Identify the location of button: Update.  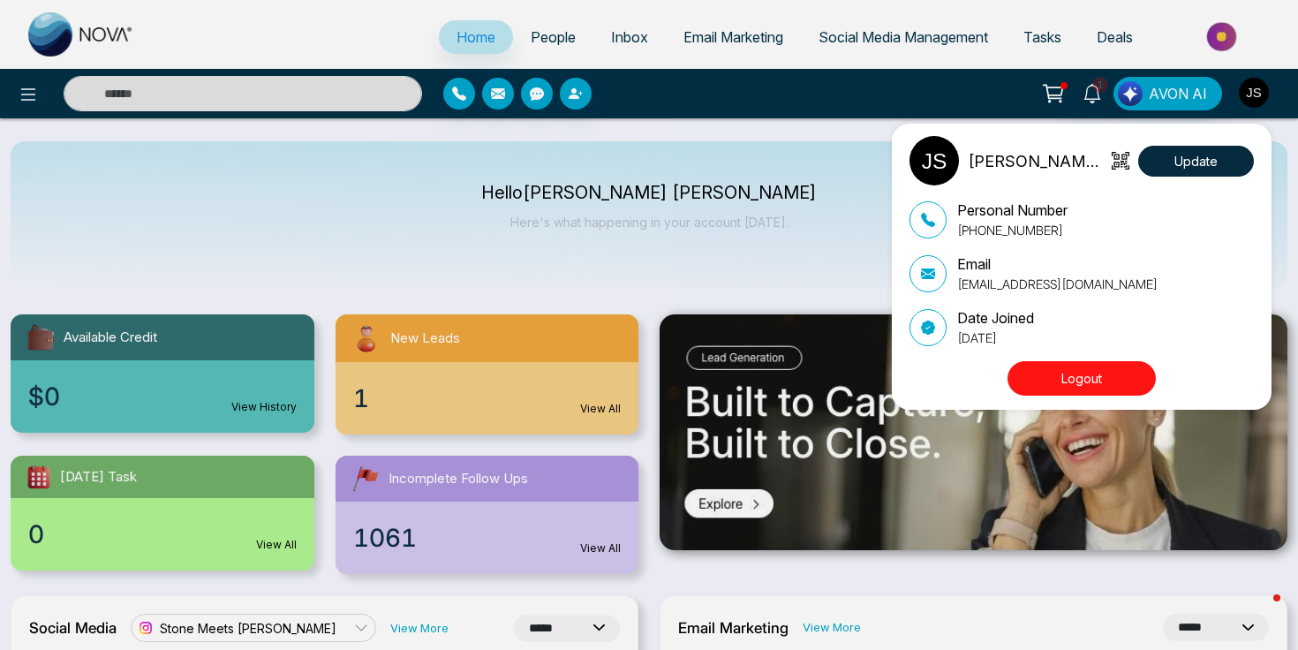
(1196, 161).